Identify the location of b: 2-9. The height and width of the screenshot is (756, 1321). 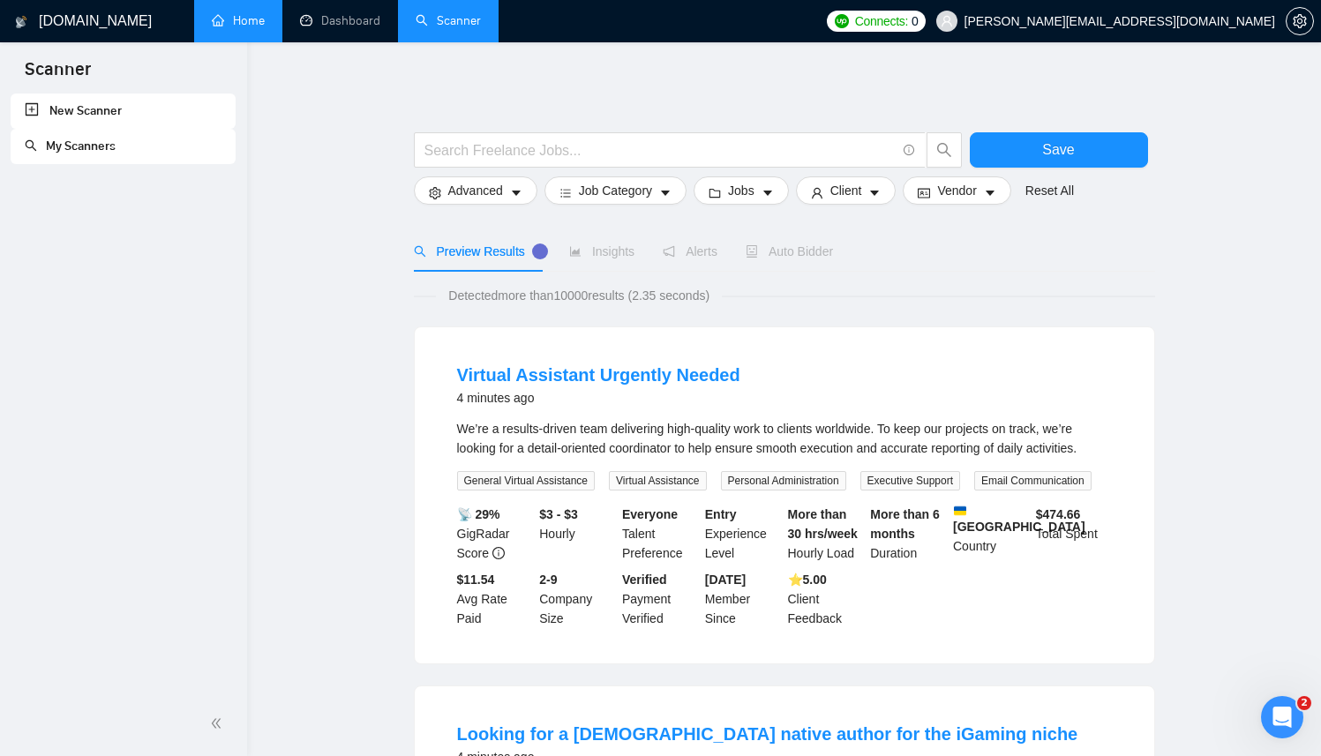
(548, 580).